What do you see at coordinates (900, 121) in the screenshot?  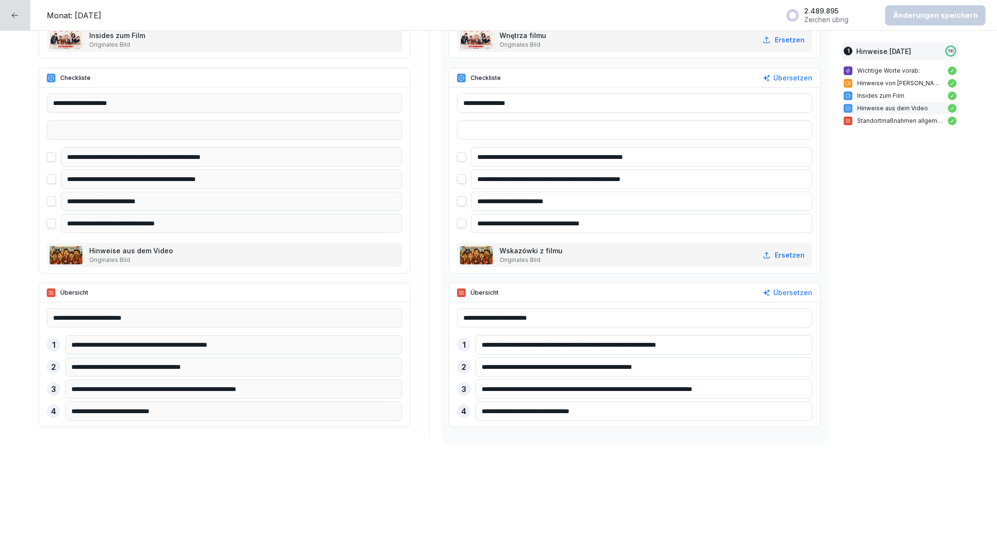 I see `p: Standortmaßnahmen allgemein:` at bounding box center [900, 121].